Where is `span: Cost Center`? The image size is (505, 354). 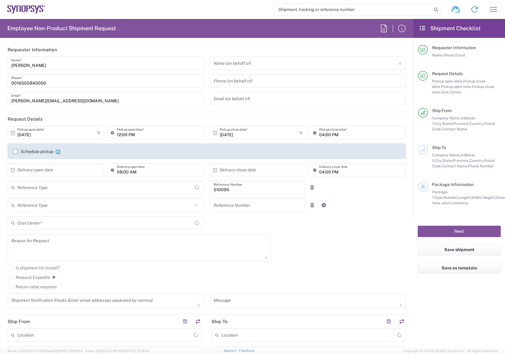
span: Cost Center is located at coordinates (452, 92).